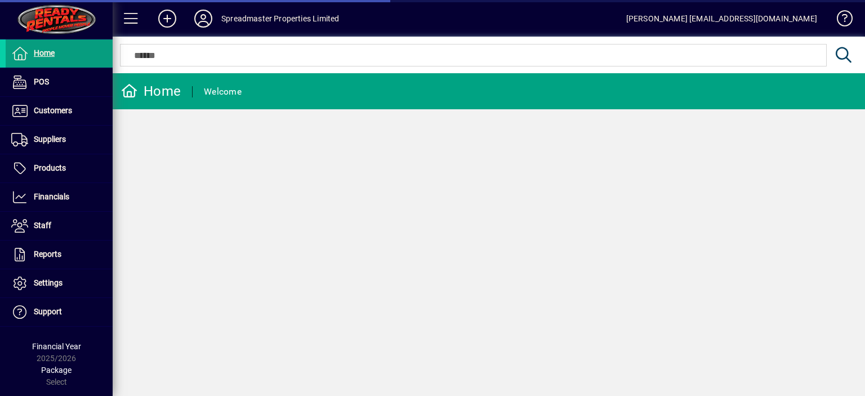  What do you see at coordinates (42, 225) in the screenshot?
I see `span: Staff` at bounding box center [42, 225].